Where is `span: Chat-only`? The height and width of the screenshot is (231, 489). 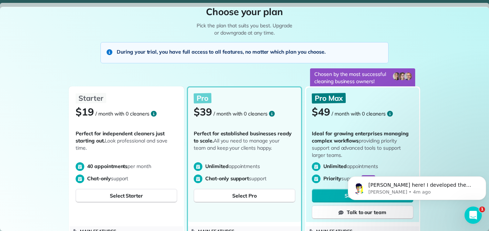
span: Chat-only is located at coordinates (99, 179).